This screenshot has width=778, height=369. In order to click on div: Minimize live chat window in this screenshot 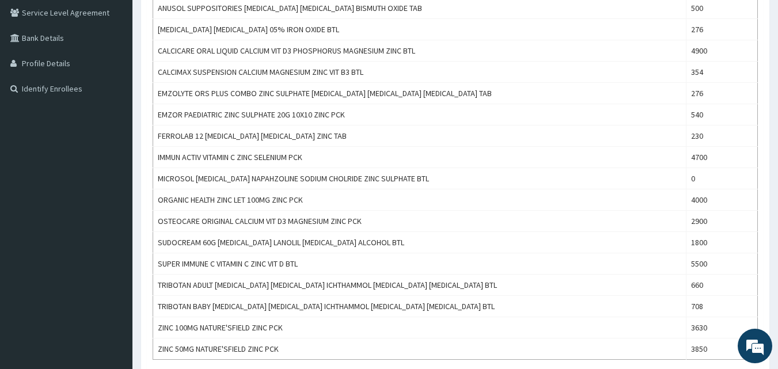, I will do `click(203, 20)`.